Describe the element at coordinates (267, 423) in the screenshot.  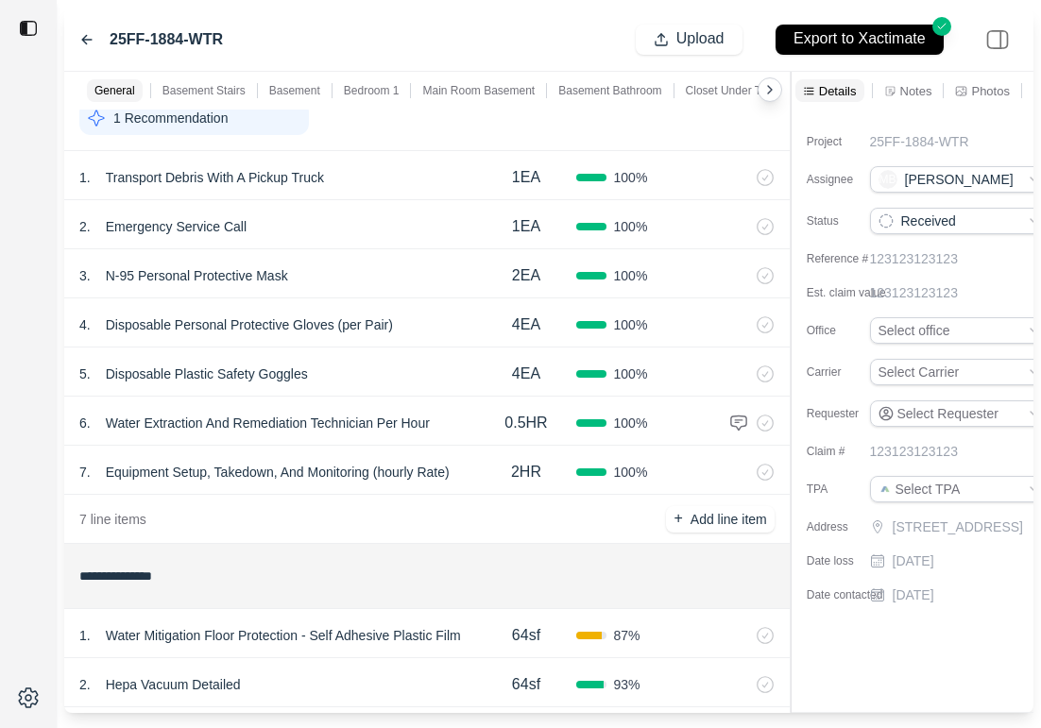
I see `p: Water Extraction And Remediation Technician Per Hour` at that location.